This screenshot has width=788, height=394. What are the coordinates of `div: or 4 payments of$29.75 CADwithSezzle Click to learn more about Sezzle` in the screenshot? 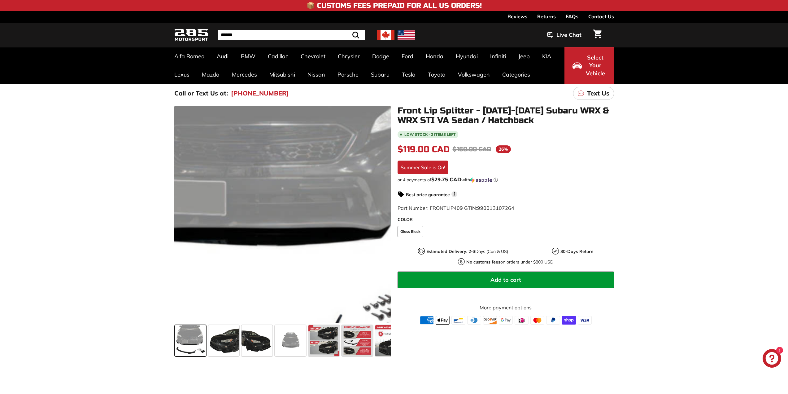 It's located at (506, 180).